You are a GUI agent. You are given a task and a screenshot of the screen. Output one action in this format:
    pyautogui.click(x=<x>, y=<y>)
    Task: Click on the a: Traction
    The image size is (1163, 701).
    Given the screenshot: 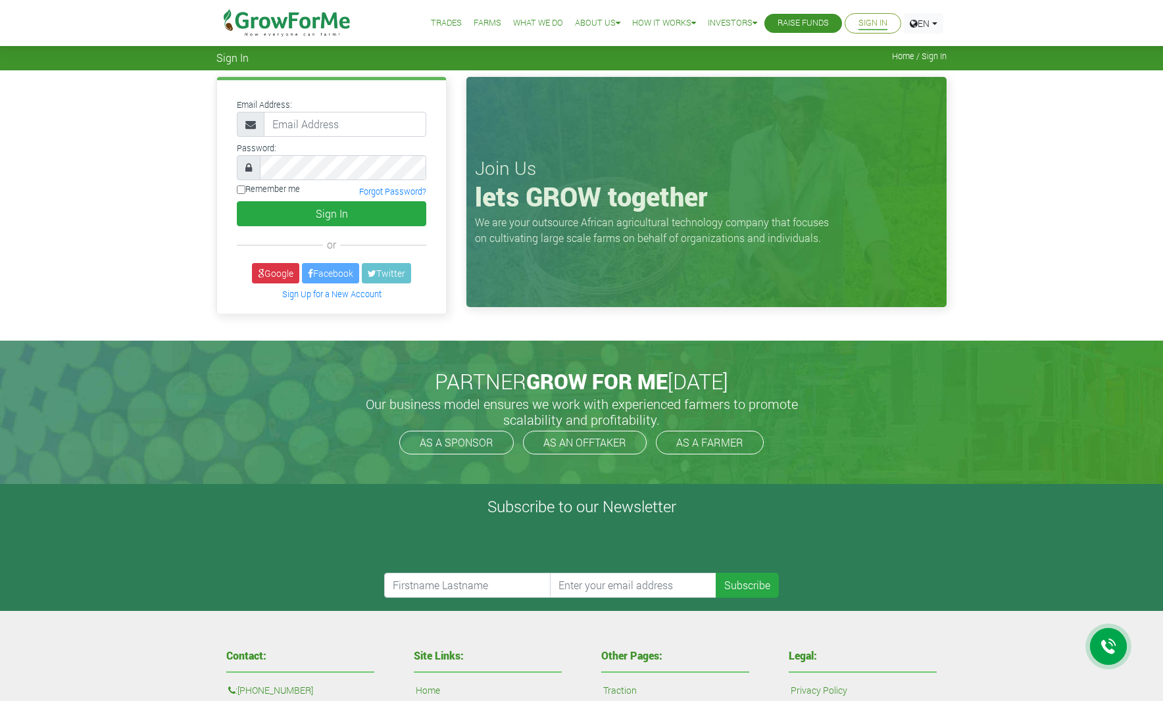 What is the action you would take?
    pyautogui.click(x=620, y=691)
    